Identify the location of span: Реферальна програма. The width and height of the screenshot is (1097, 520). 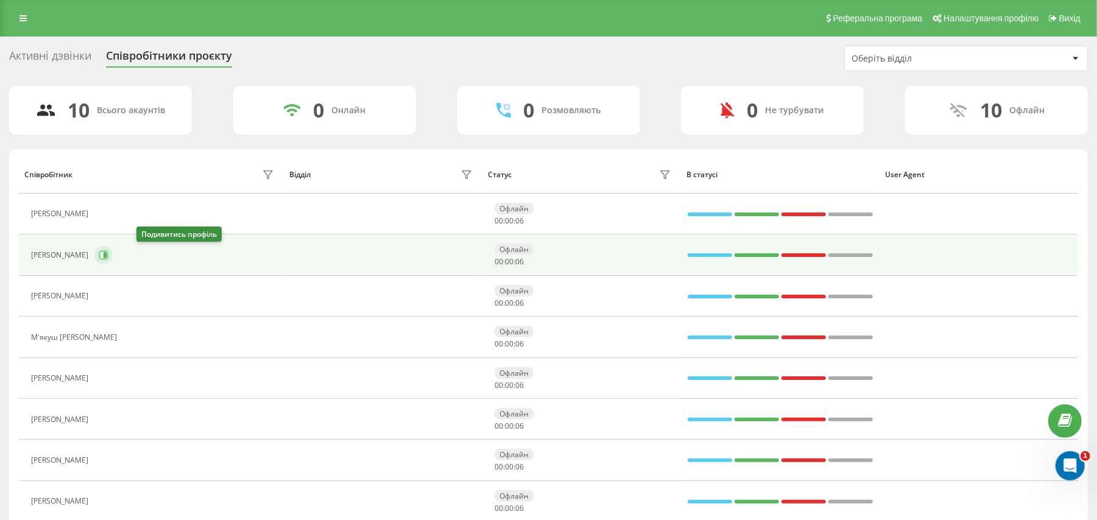
(878, 18).